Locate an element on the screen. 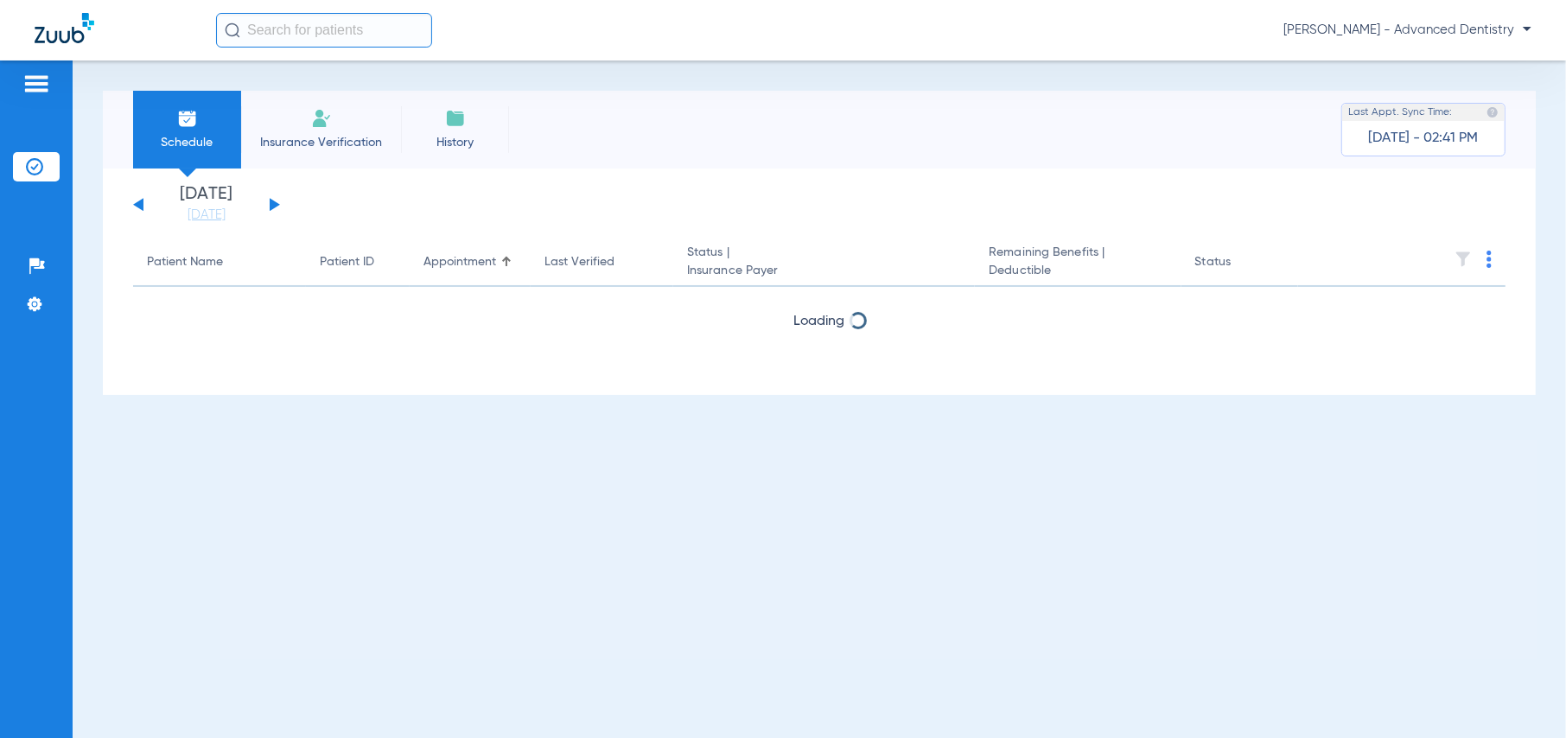 The height and width of the screenshot is (738, 1566). input: Search for patients is located at coordinates (324, 30).